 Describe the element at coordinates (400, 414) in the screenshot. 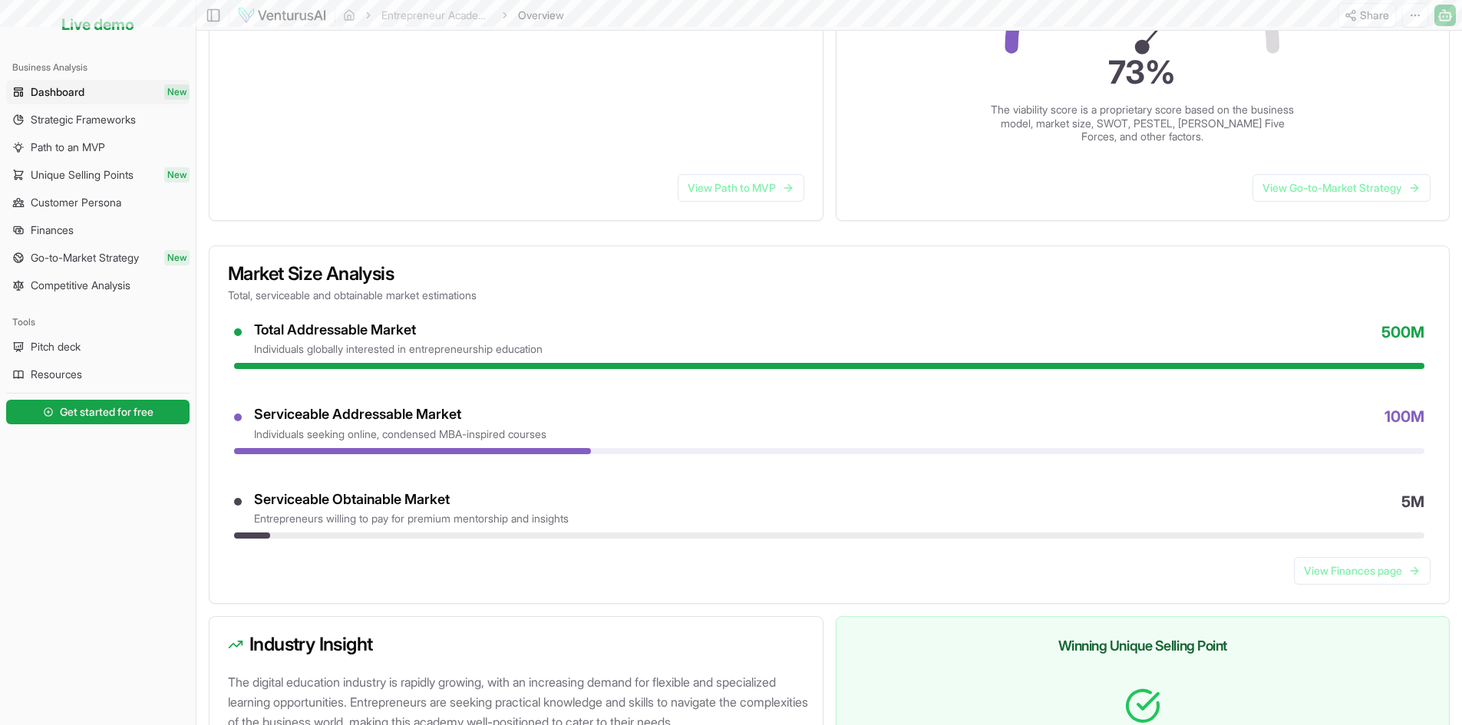

I see `div: Serviceable Addressable Market` at that location.